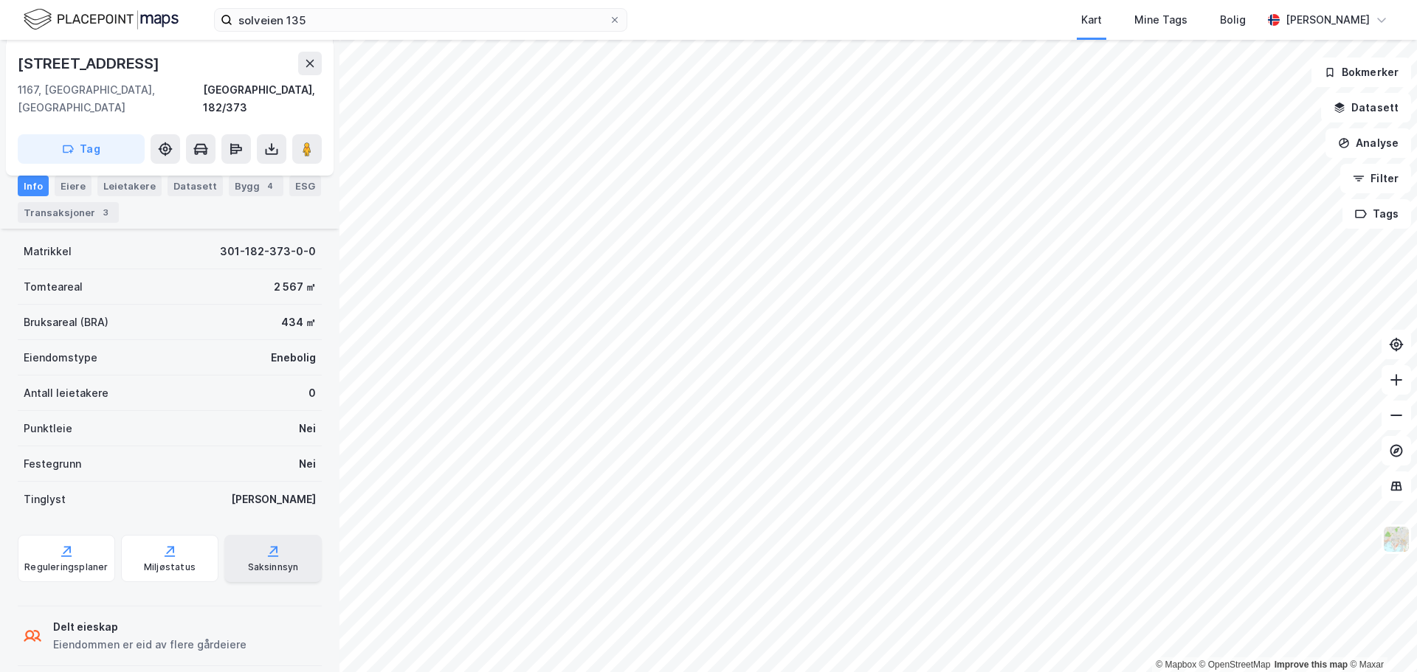 This screenshot has width=1417, height=672. Describe the element at coordinates (1396, 539) in the screenshot. I see `img: Z` at that location.